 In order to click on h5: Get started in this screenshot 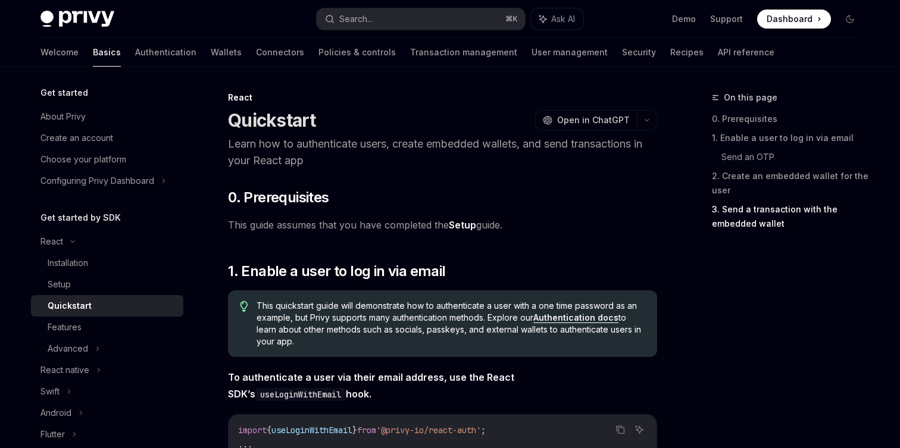, I will do `click(64, 93)`.